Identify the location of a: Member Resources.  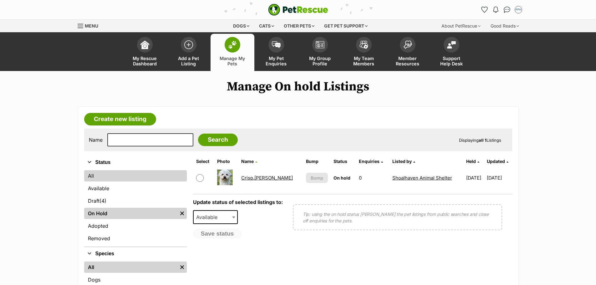
(408, 52).